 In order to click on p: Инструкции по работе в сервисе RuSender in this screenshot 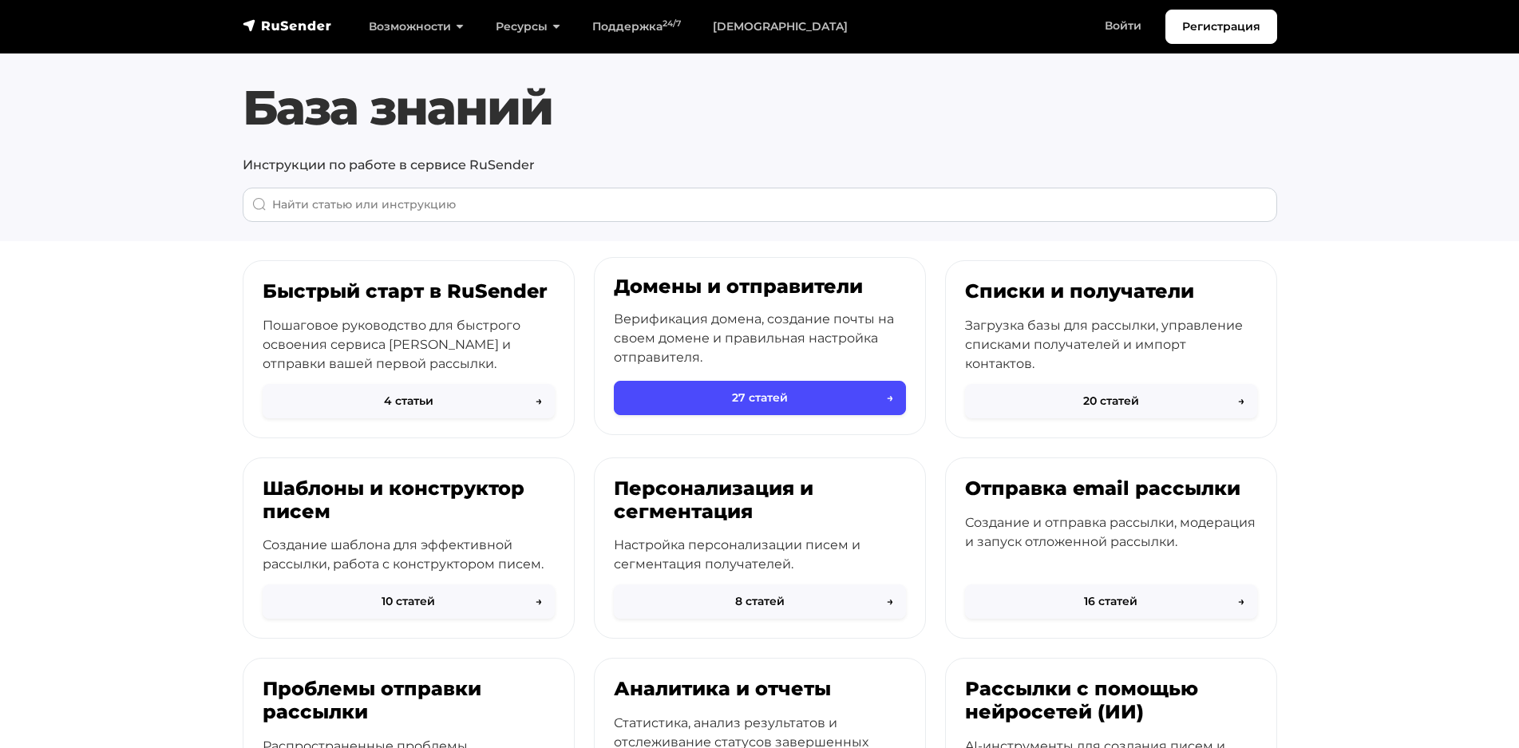, I will do `click(760, 165)`.